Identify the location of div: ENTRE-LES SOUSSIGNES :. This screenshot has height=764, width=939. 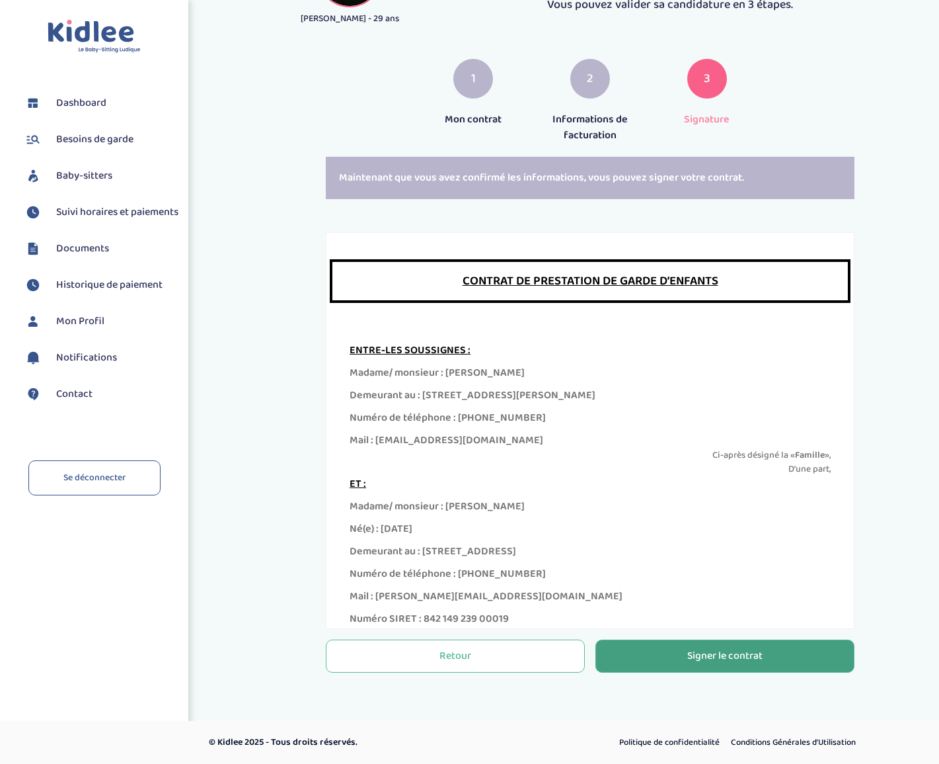
(590, 350).